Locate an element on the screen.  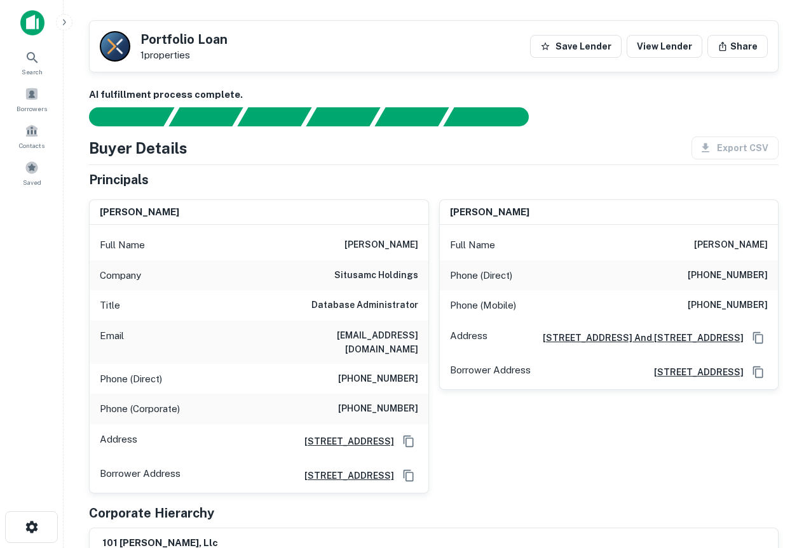
div: Borrowers is located at coordinates (32, 99).